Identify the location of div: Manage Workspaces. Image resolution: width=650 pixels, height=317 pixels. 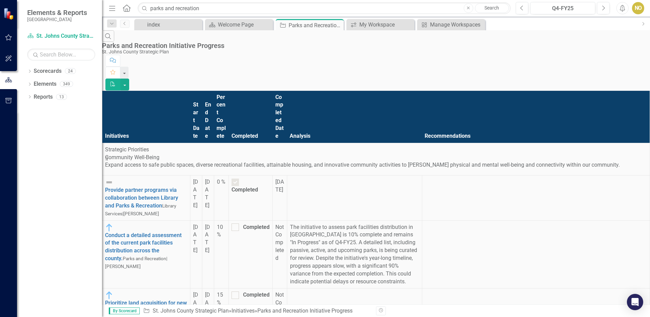
(456, 24).